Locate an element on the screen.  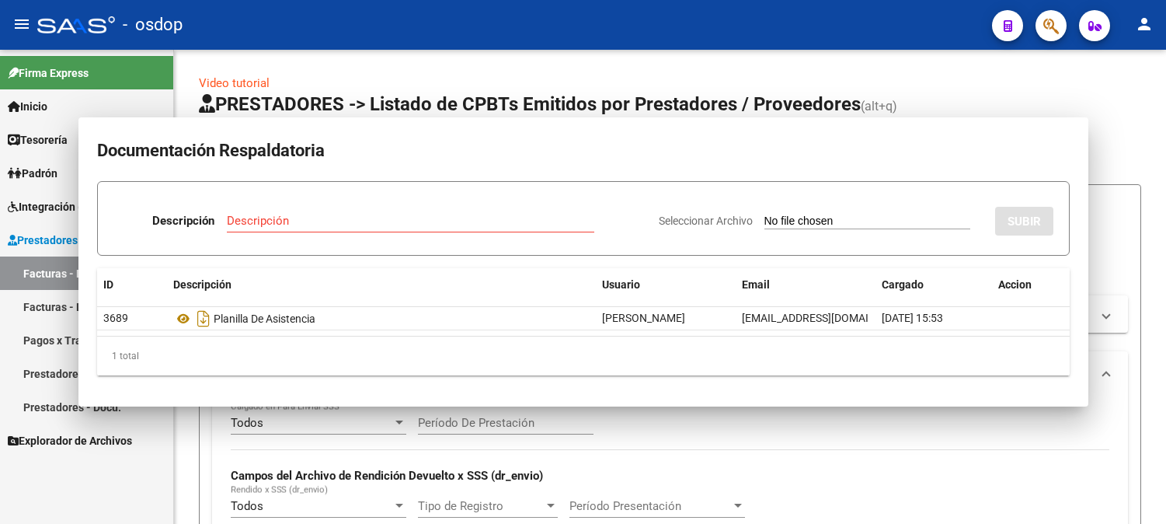
a: Video tutorial is located at coordinates (234, 83).